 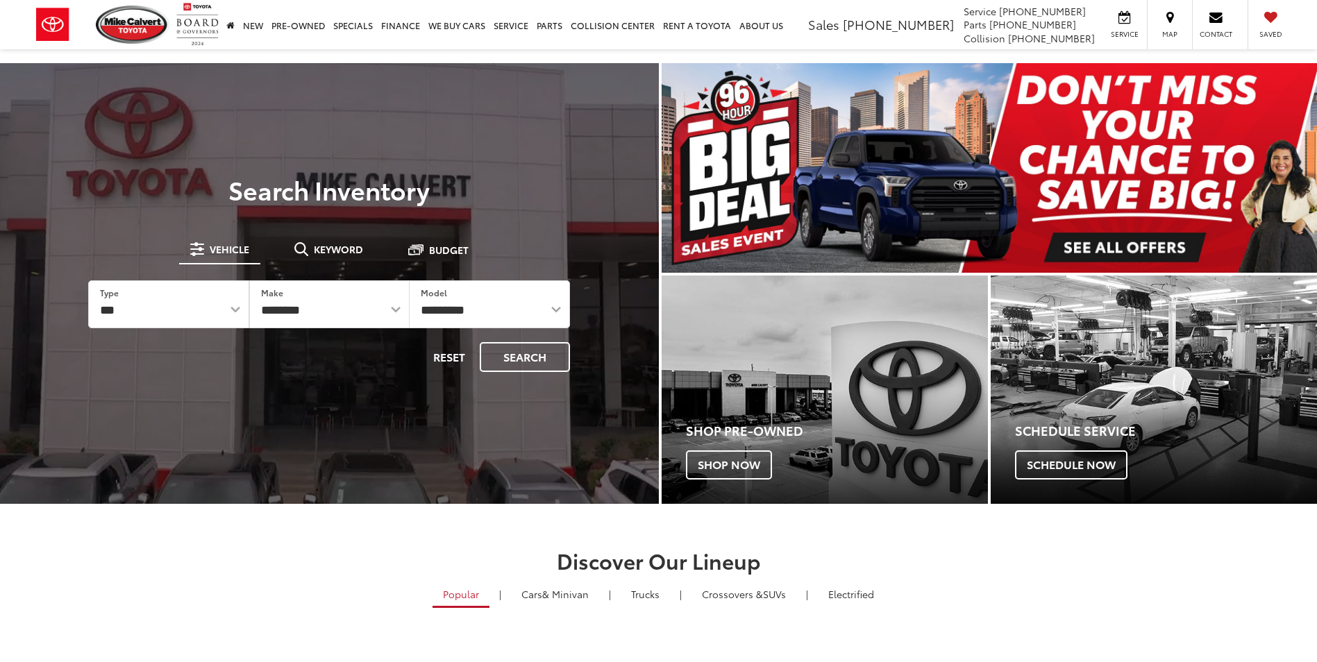 What do you see at coordinates (729, 465) in the screenshot?
I see `span: Shop Now` at bounding box center [729, 465].